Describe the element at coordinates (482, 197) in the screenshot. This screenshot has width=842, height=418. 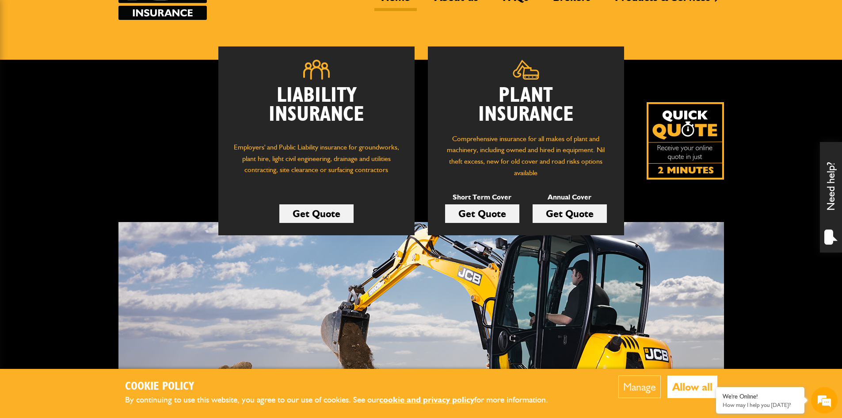
I see `p: Short Term Cover` at that location.